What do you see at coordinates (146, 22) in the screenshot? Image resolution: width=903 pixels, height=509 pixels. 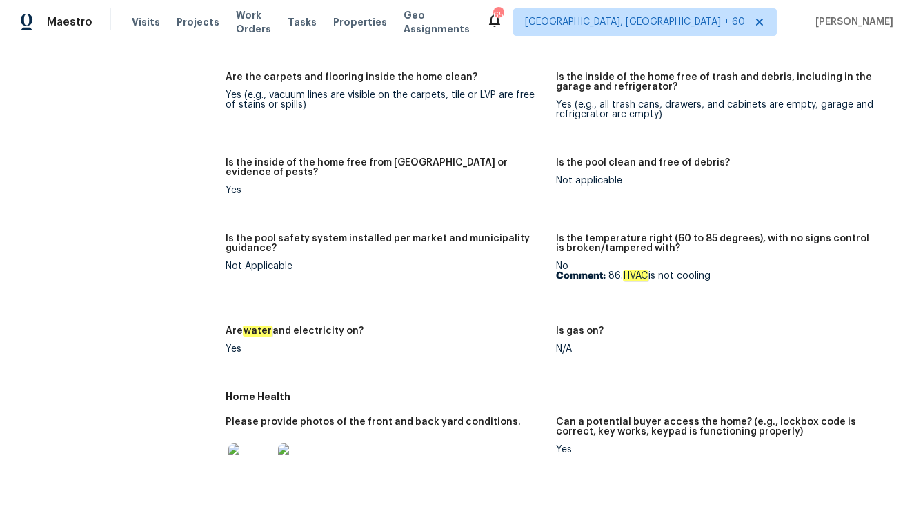 I see `span: Visits` at bounding box center [146, 22].